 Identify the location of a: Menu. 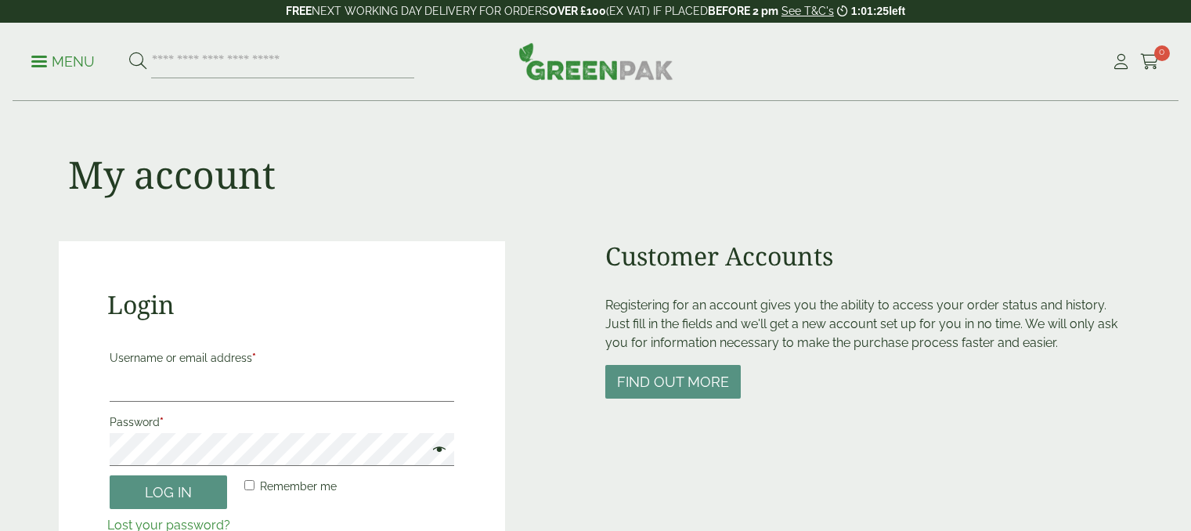
(63, 60).